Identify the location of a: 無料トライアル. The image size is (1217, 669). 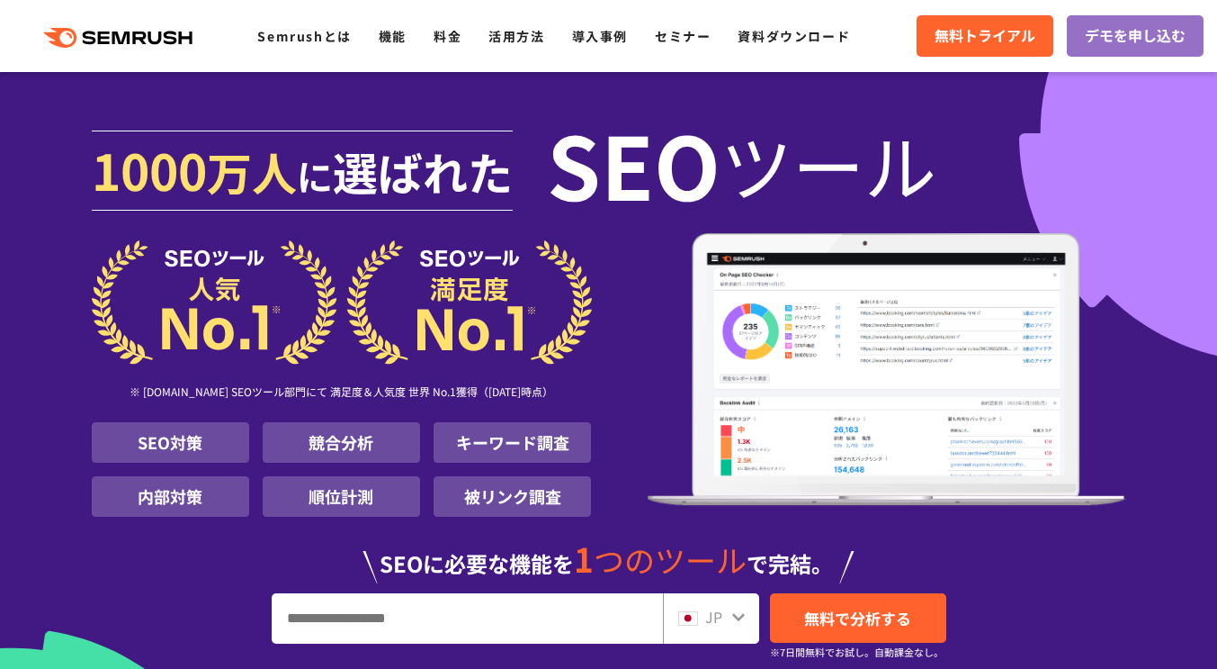
(985, 36).